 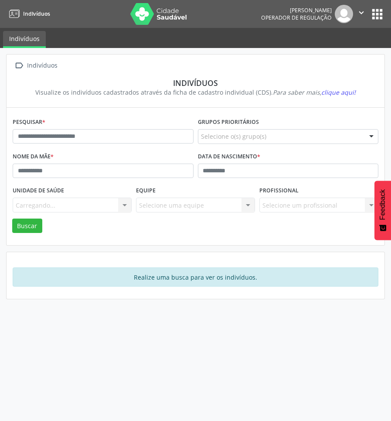 What do you see at coordinates (29, 122) in the screenshot?
I see `label: Pesquisar` at bounding box center [29, 122].